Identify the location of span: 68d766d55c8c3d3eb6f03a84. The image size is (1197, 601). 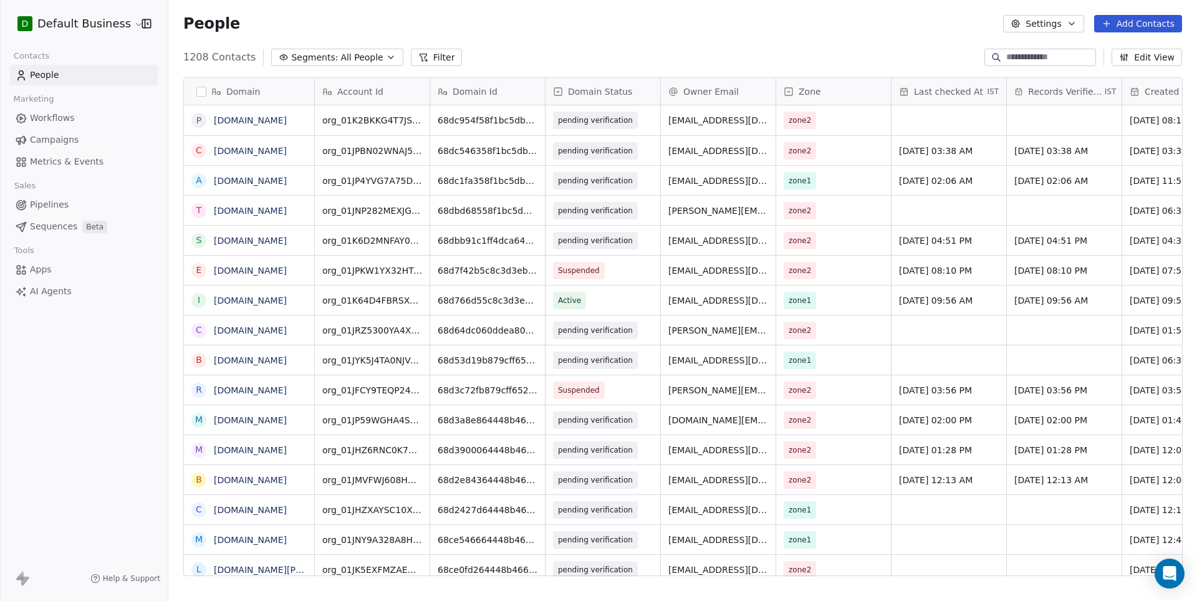
(487, 300).